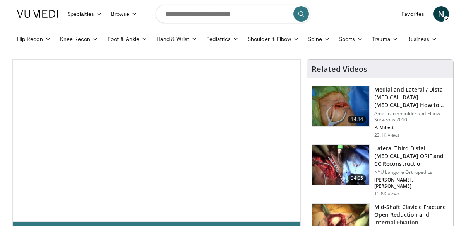  I want to click on p: American Shoulder and Elbow Surgeons 2010, so click(411, 117).